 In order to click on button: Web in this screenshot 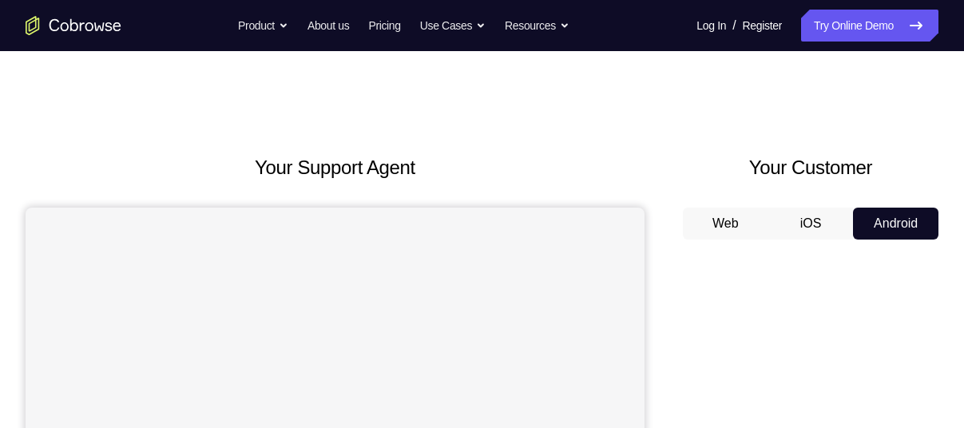, I will do `click(725, 224)`.